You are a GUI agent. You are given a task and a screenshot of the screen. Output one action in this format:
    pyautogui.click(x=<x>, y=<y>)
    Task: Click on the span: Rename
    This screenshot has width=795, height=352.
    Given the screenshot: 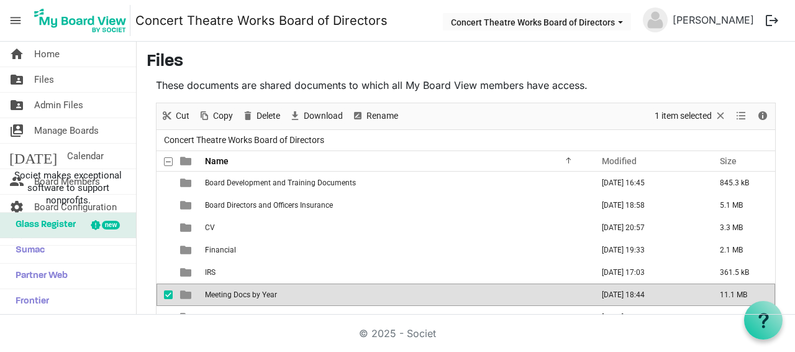 What is the action you would take?
    pyautogui.click(x=382, y=116)
    